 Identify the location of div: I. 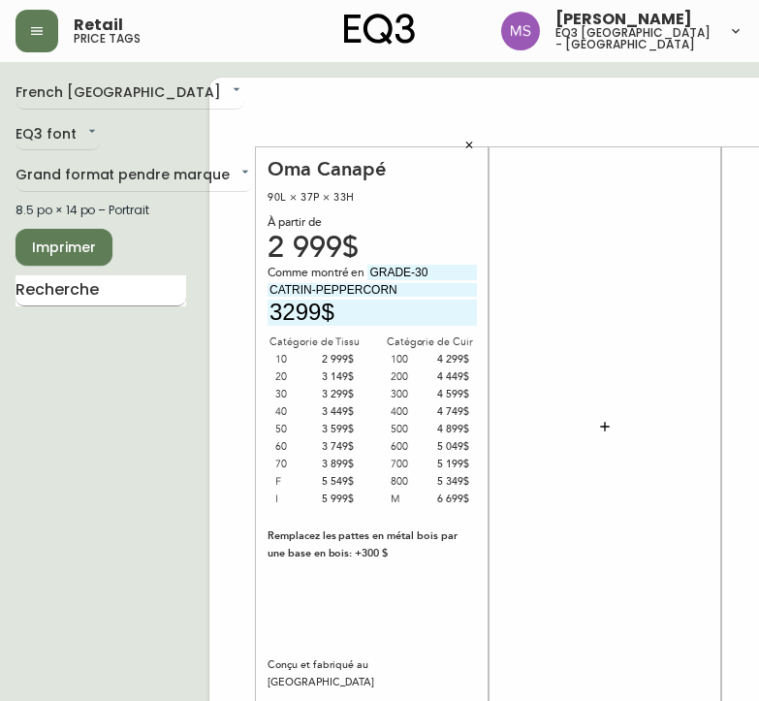
(295, 499).